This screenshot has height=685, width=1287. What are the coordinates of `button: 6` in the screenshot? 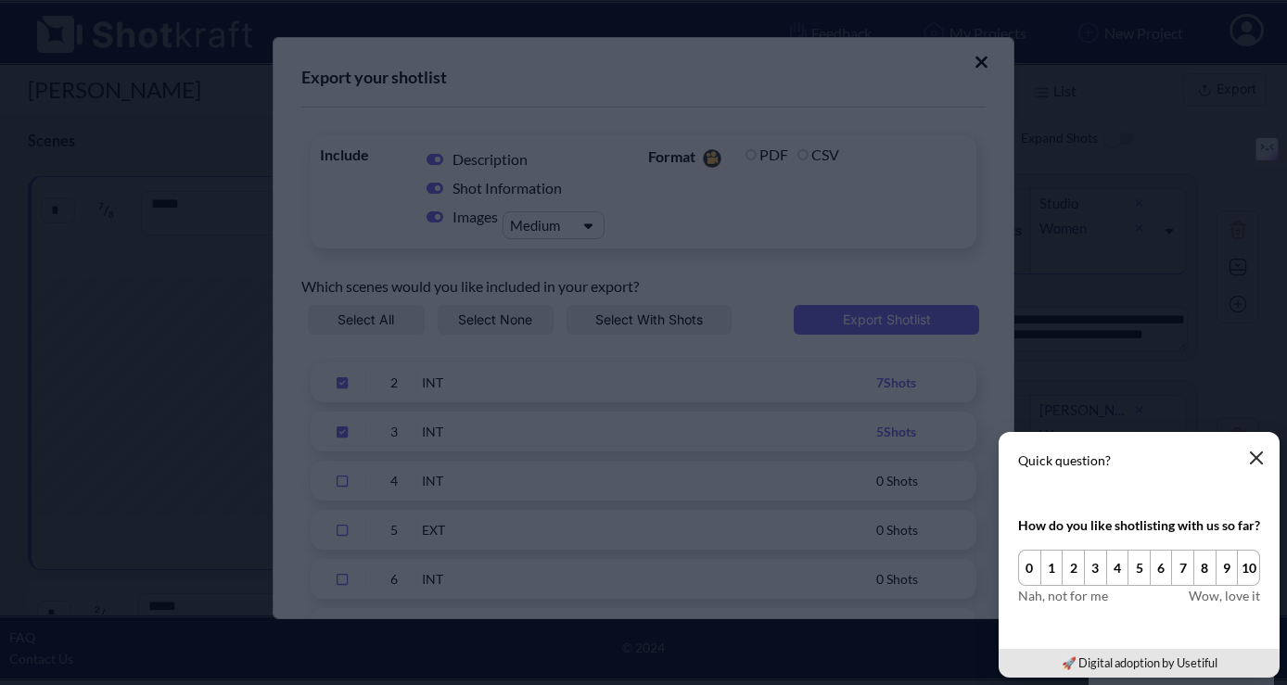 It's located at (1161, 568).